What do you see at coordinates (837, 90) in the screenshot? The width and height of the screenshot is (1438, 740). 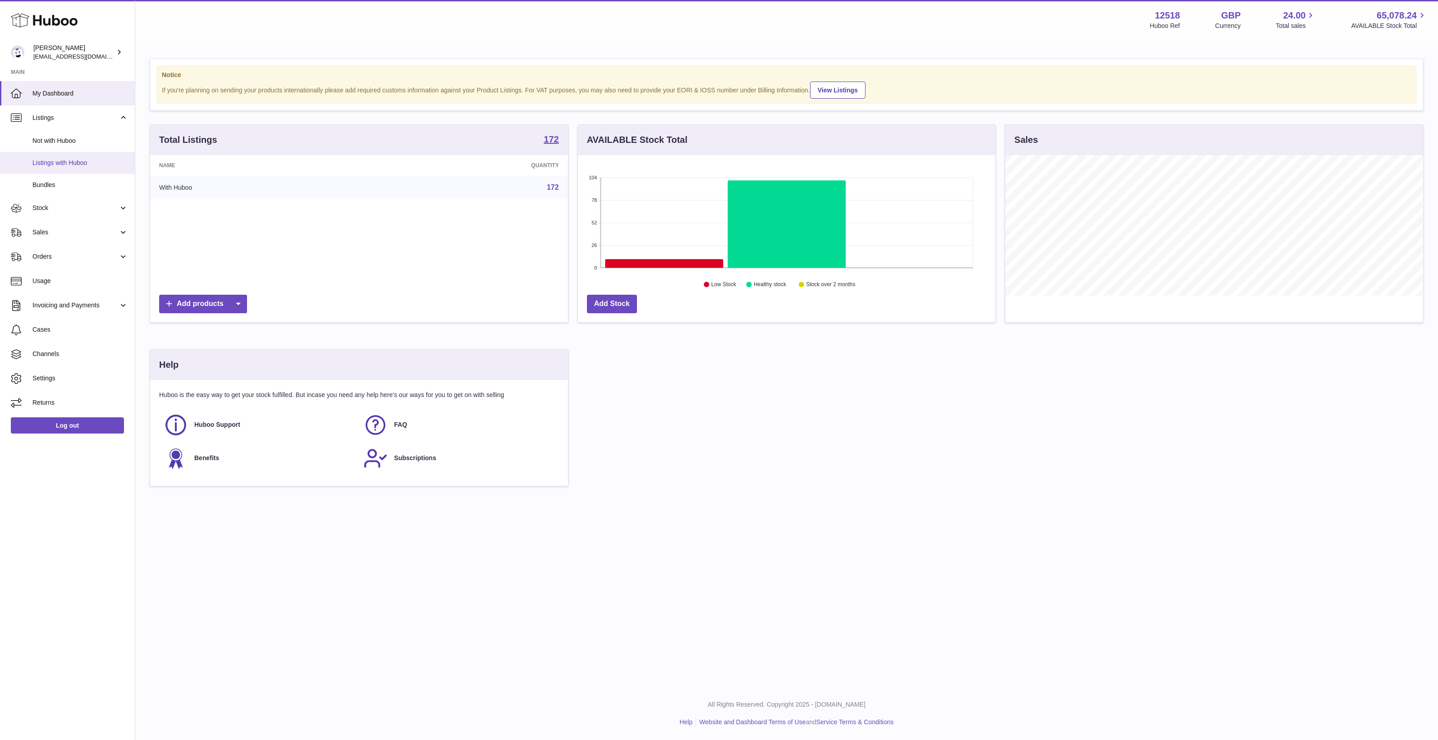 I see `a: View Listings` at bounding box center [837, 90].